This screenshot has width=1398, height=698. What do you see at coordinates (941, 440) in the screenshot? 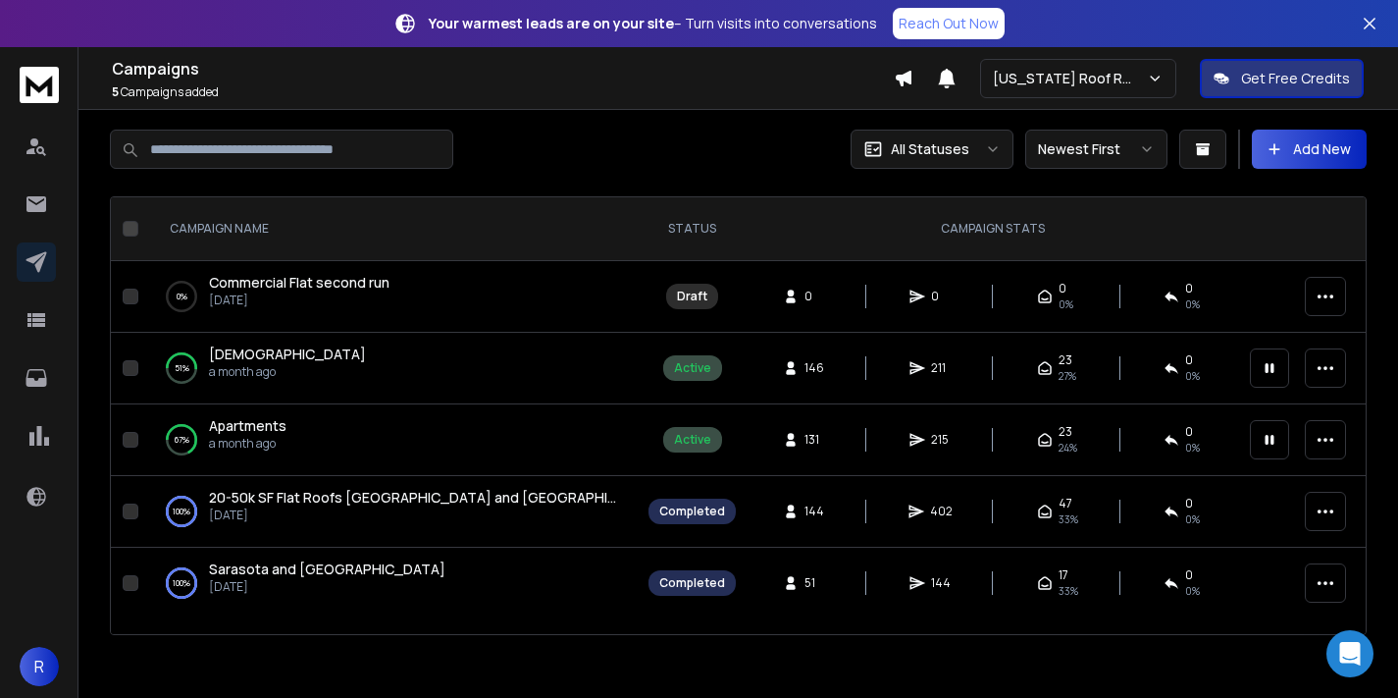
I see `span: 215` at bounding box center [941, 440].